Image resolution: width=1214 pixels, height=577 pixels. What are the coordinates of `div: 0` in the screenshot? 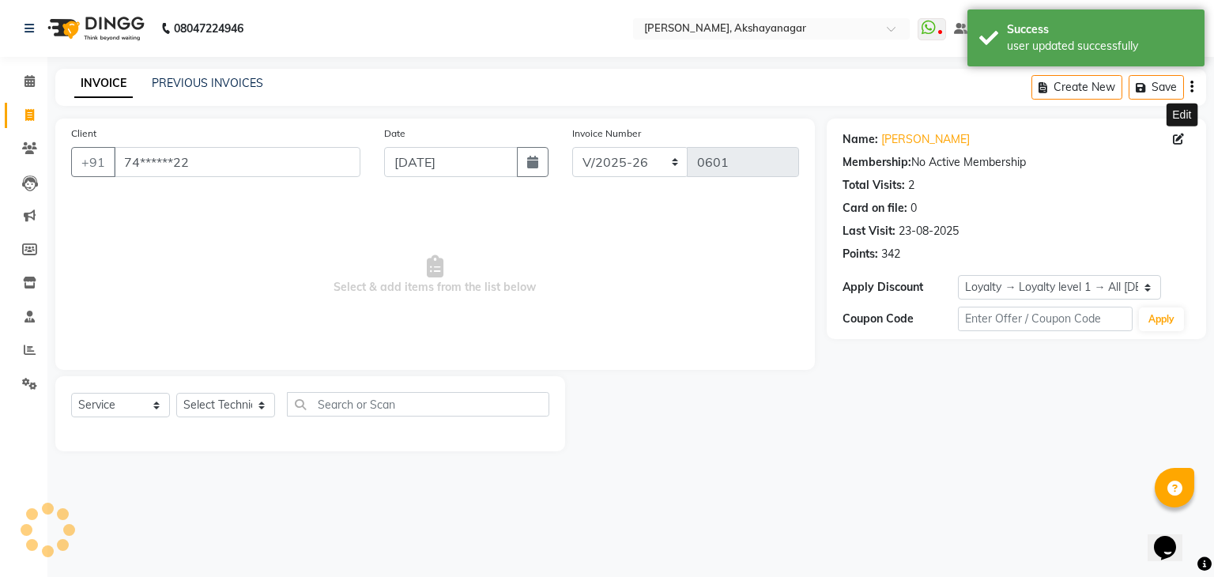 It's located at (914, 208).